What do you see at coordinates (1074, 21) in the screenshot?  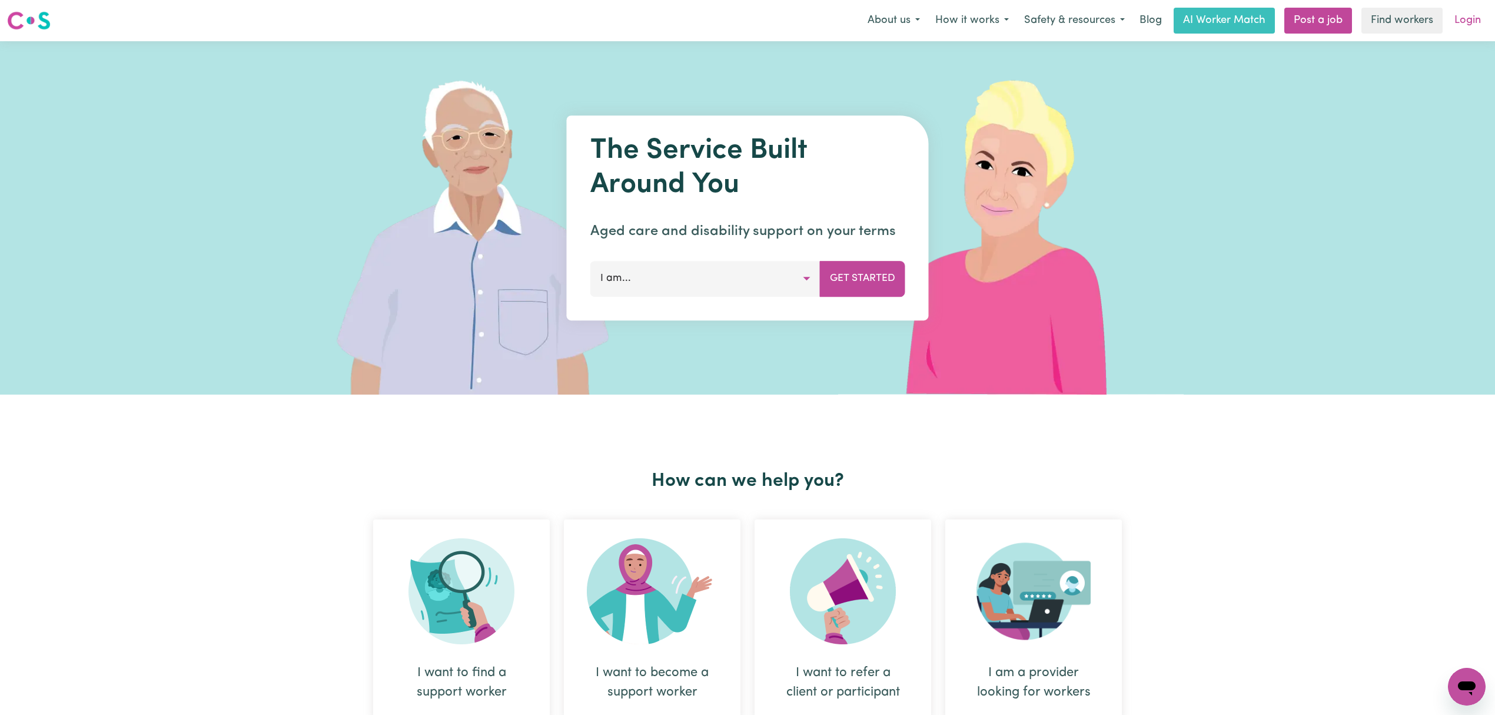 I see `button: Safety & resources` at bounding box center [1074, 21].